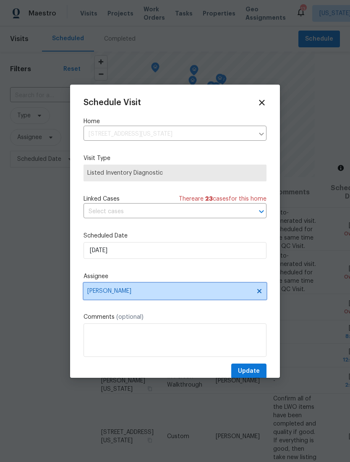  What do you see at coordinates (249, 371) in the screenshot?
I see `span: Update` at bounding box center [249, 371].